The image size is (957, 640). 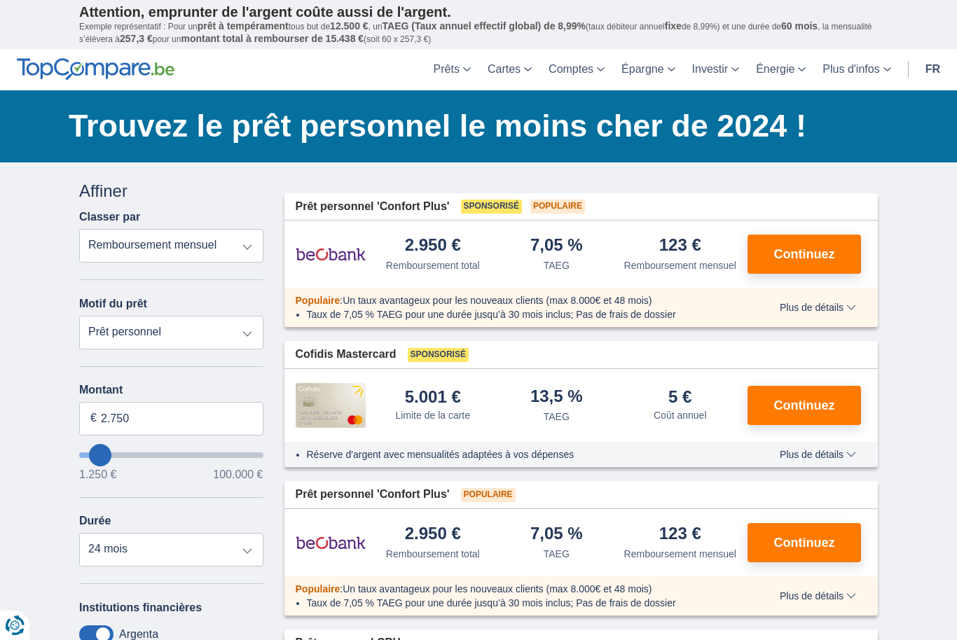 What do you see at coordinates (95, 521) in the screenshot?
I see `label: Durée` at bounding box center [95, 521].